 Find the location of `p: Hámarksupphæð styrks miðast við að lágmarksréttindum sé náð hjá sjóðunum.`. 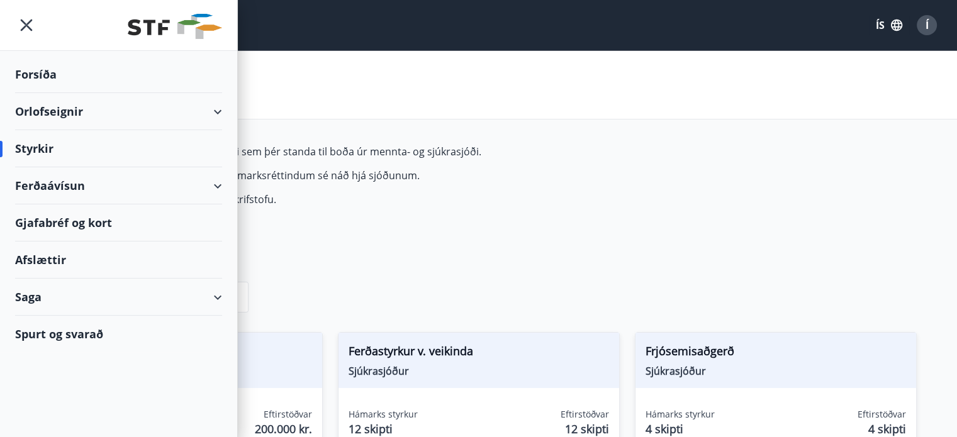

p: Hámarksupphæð styrks miðast við að lágmarksréttindum sé náð hjá sjóðunum. is located at coordinates (338, 176).